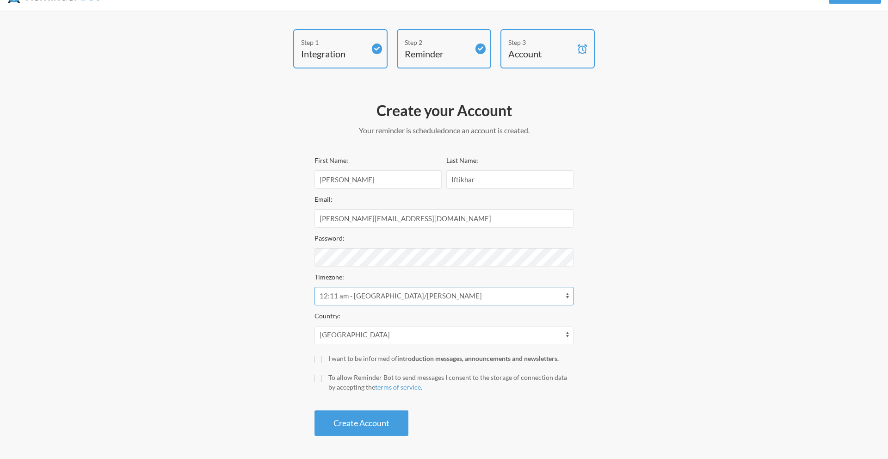  I want to click on div: Step 1, so click(333, 42).